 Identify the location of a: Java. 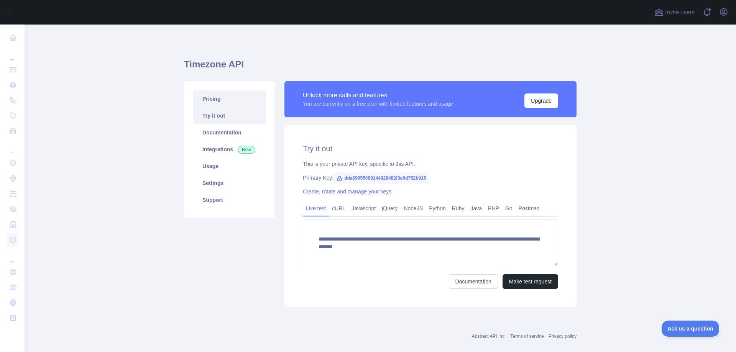
(477, 209).